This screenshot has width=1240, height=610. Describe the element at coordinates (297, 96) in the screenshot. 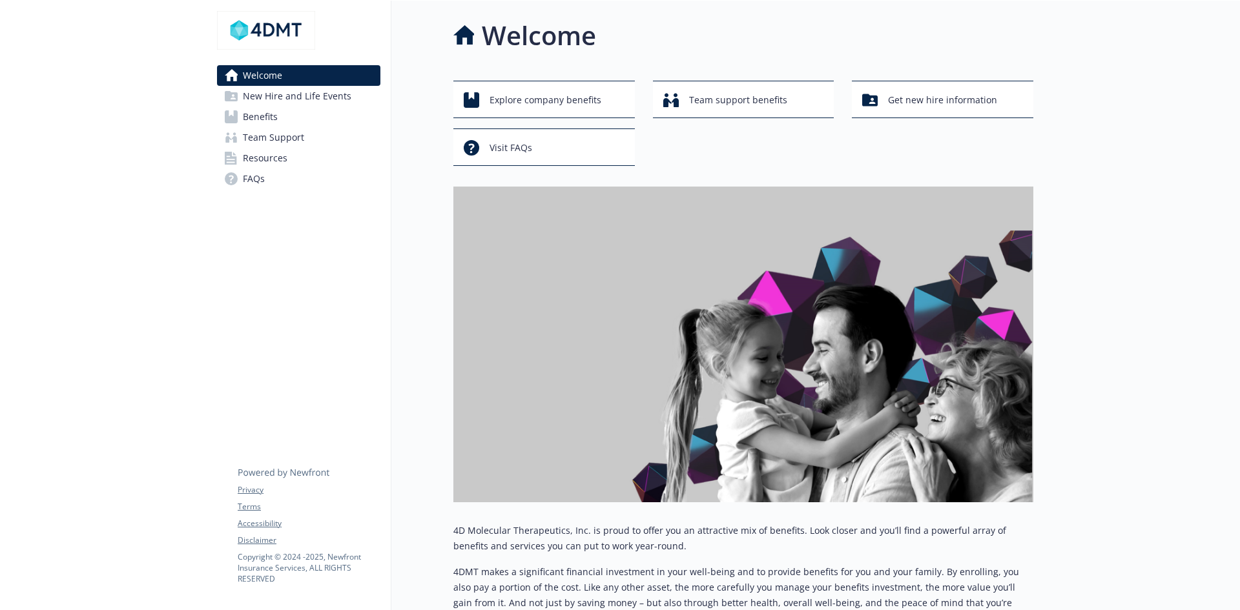

I see `span: New Hire and Life Events` at that location.